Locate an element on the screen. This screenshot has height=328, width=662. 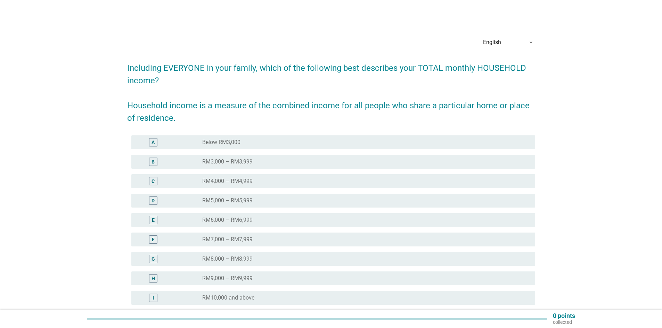
div: D is located at coordinates (153, 201).